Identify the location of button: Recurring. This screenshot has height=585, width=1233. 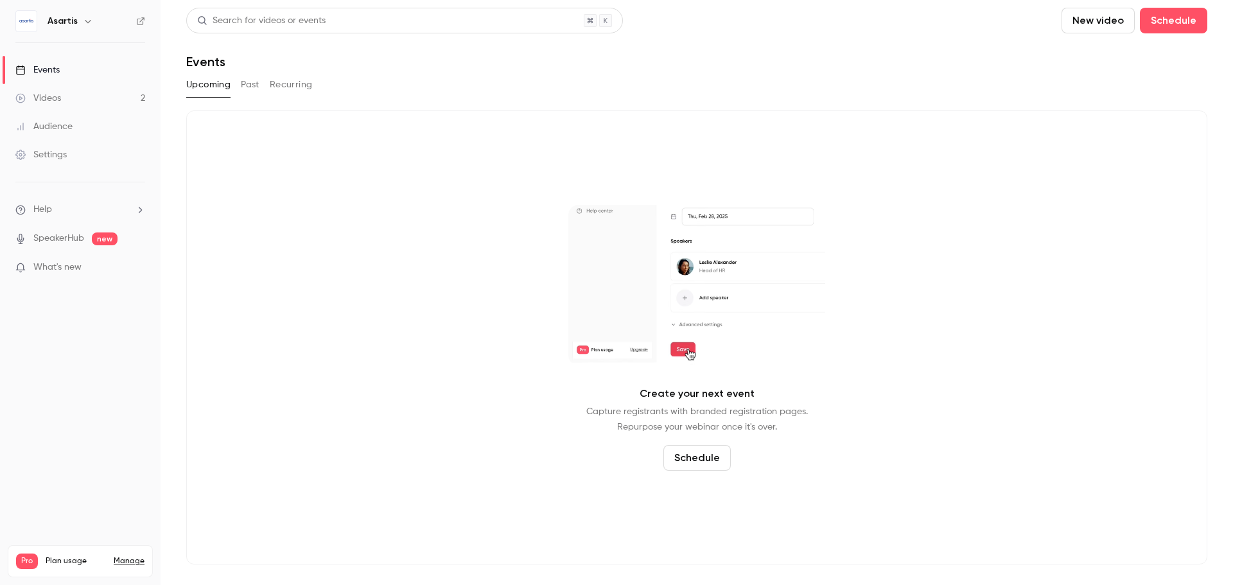
(291, 85).